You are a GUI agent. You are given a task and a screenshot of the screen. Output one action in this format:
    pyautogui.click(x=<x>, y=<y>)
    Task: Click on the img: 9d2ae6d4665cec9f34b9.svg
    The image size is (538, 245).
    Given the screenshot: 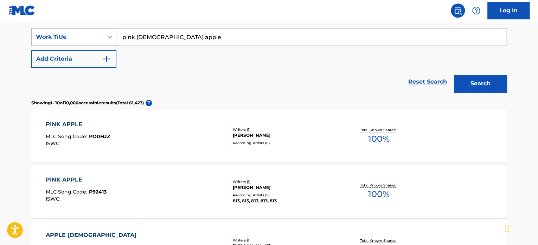 What is the action you would take?
    pyautogui.click(x=107, y=59)
    